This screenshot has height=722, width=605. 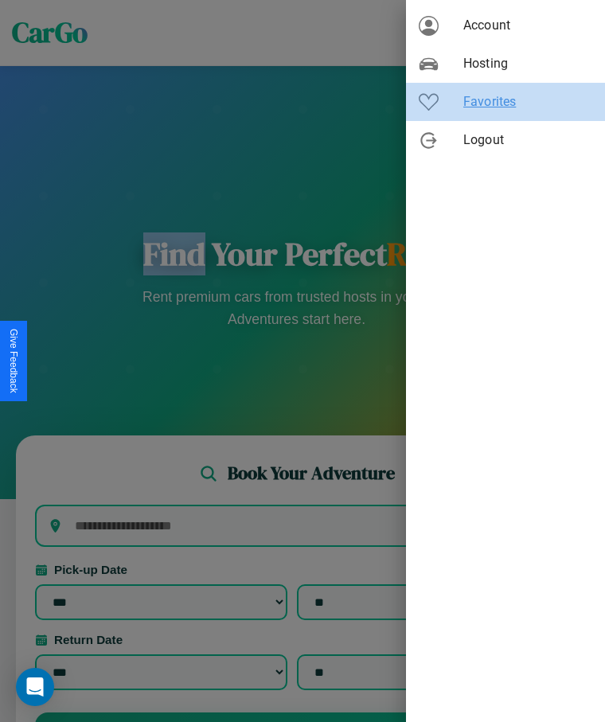 I want to click on div: Hosting, so click(x=505, y=64).